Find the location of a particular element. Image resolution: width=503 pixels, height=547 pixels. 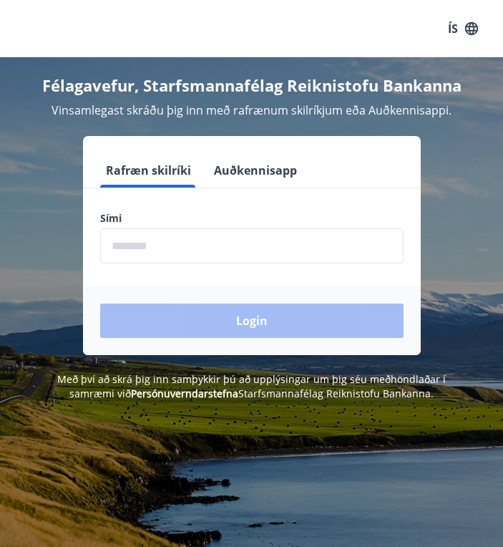

span: Með því að skrá þig inn samþykkir þú að upplýsingar um þig séu meðhöndlaðar í samræmi við Starfsm... is located at coordinates (251, 386).